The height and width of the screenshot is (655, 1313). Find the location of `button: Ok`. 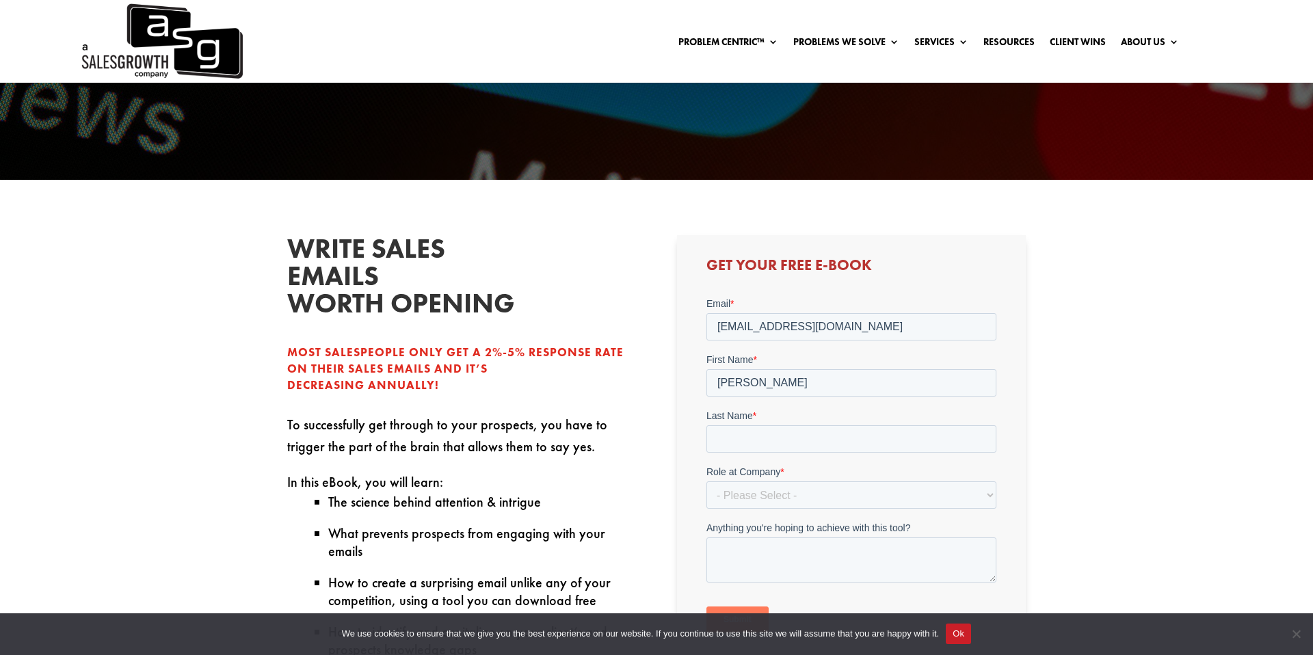

button: Ok is located at coordinates (958, 634).